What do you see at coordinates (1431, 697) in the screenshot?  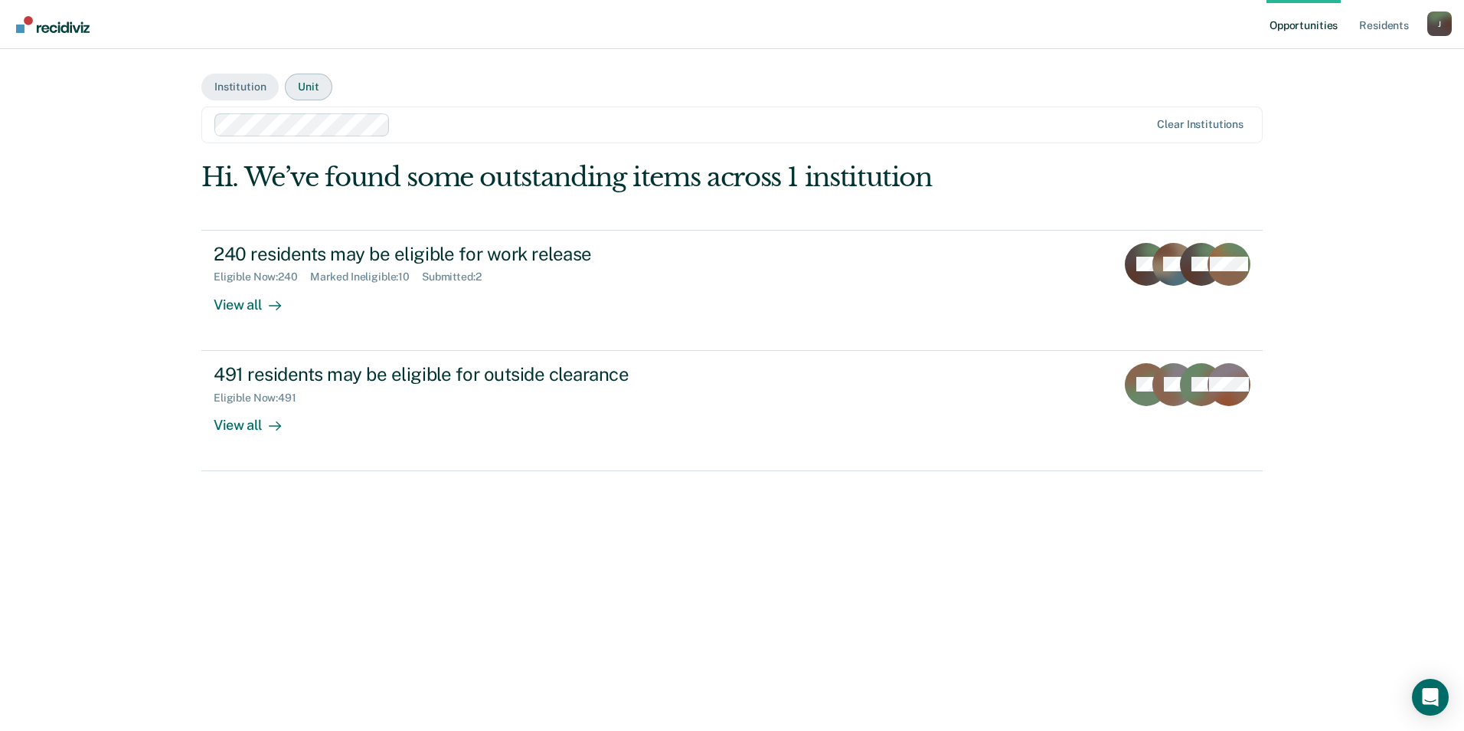 I see `div: Open Intercom Messenger` at bounding box center [1431, 697].